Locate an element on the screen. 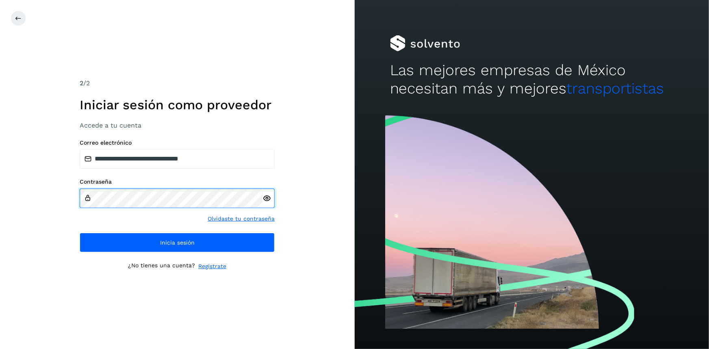 This screenshot has height=349, width=709. span: transportistas is located at coordinates (615, 88).